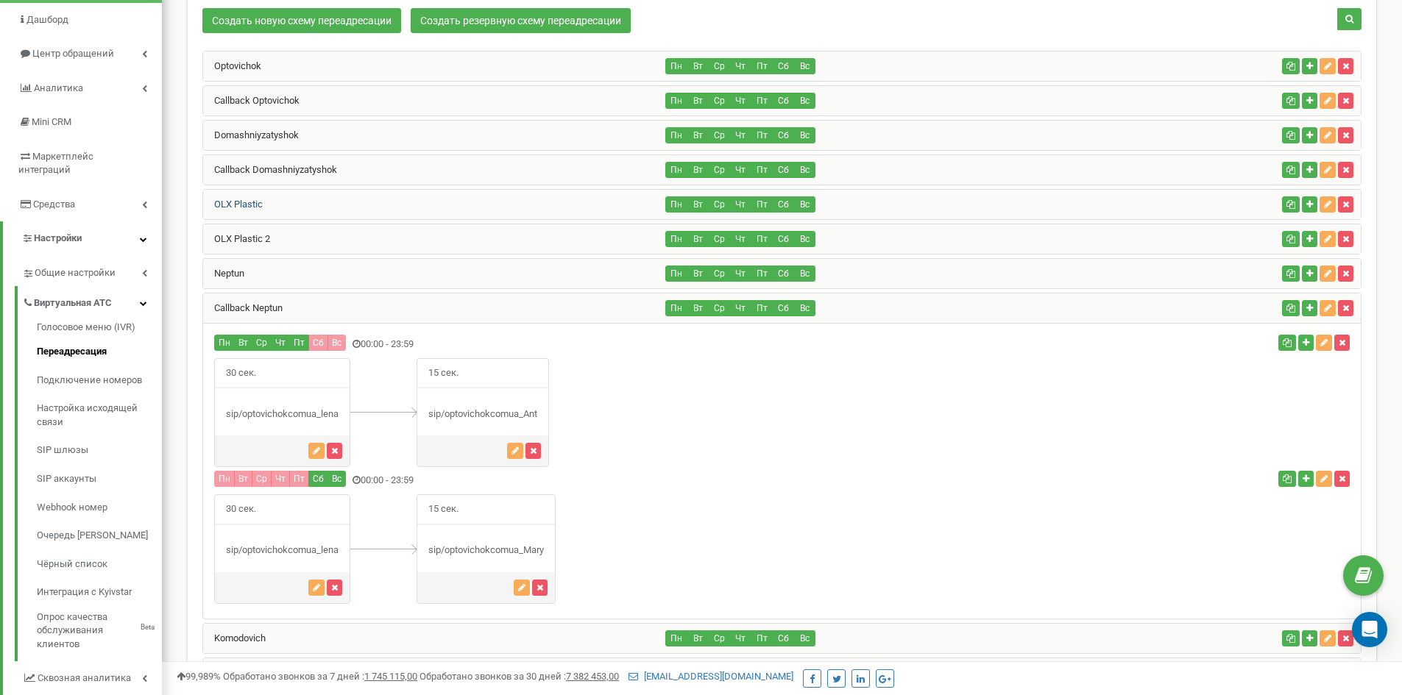  I want to click on a: OLX Plastic, so click(233, 204).